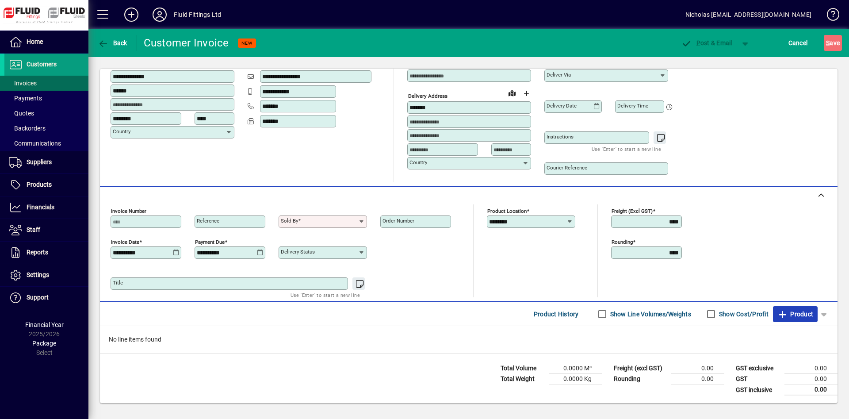 The height and width of the screenshot is (419, 849). I want to click on span: Communications, so click(35, 143).